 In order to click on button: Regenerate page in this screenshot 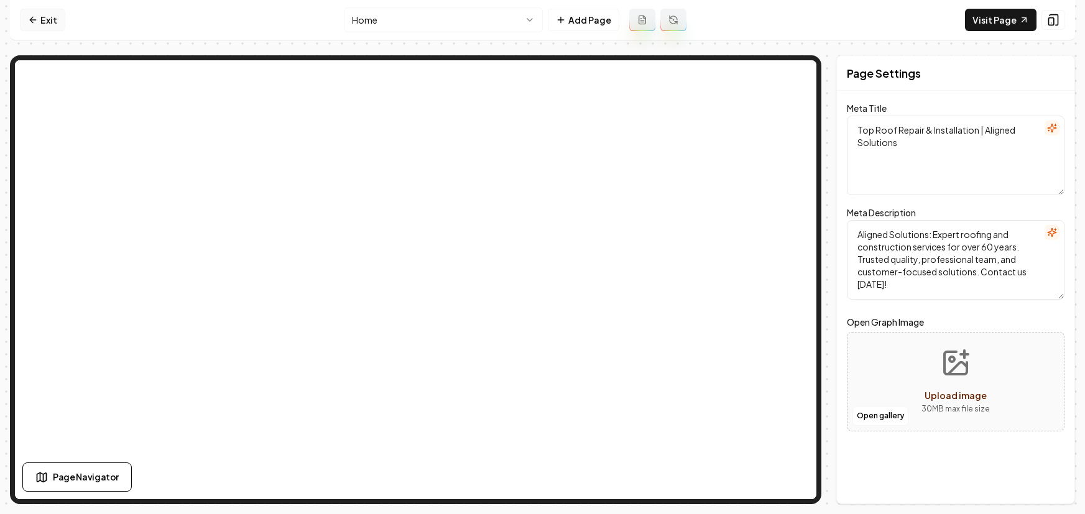, I will do `click(674, 20)`.